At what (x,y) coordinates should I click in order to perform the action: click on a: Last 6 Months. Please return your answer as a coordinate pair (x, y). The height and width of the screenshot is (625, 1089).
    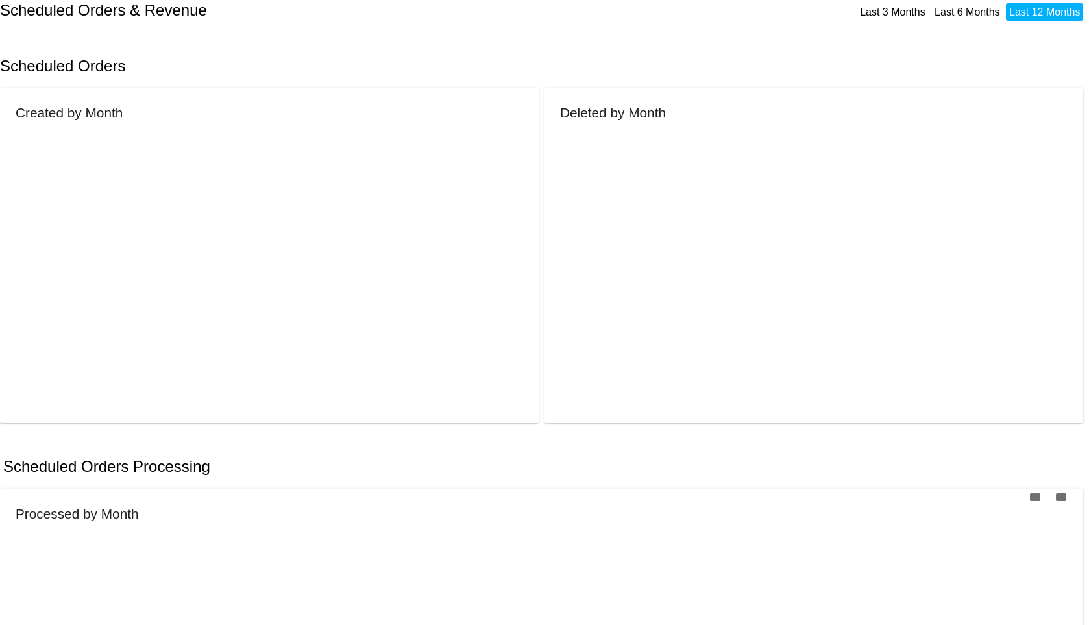
    Looking at the image, I should click on (967, 12).